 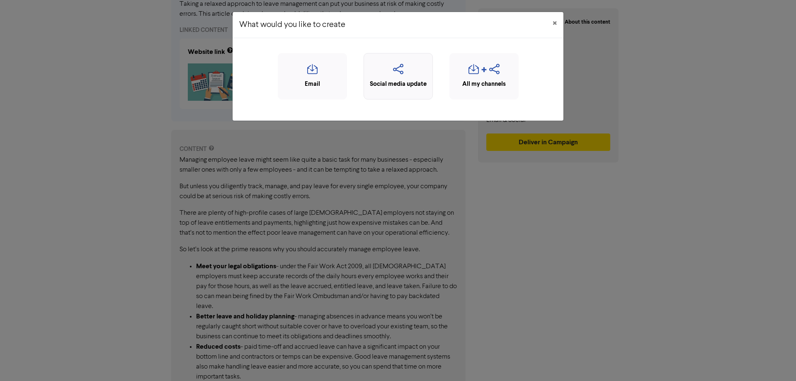 I want to click on h5: What would you like to create, so click(x=292, y=25).